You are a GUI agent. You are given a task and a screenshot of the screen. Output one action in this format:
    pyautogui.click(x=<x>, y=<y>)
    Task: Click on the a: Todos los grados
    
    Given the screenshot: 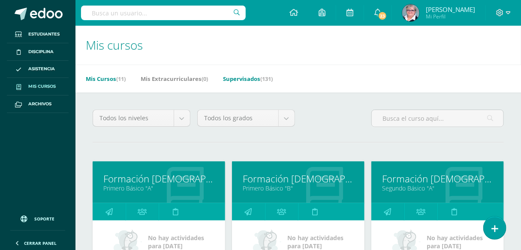 What is the action you would take?
    pyautogui.click(x=246, y=118)
    